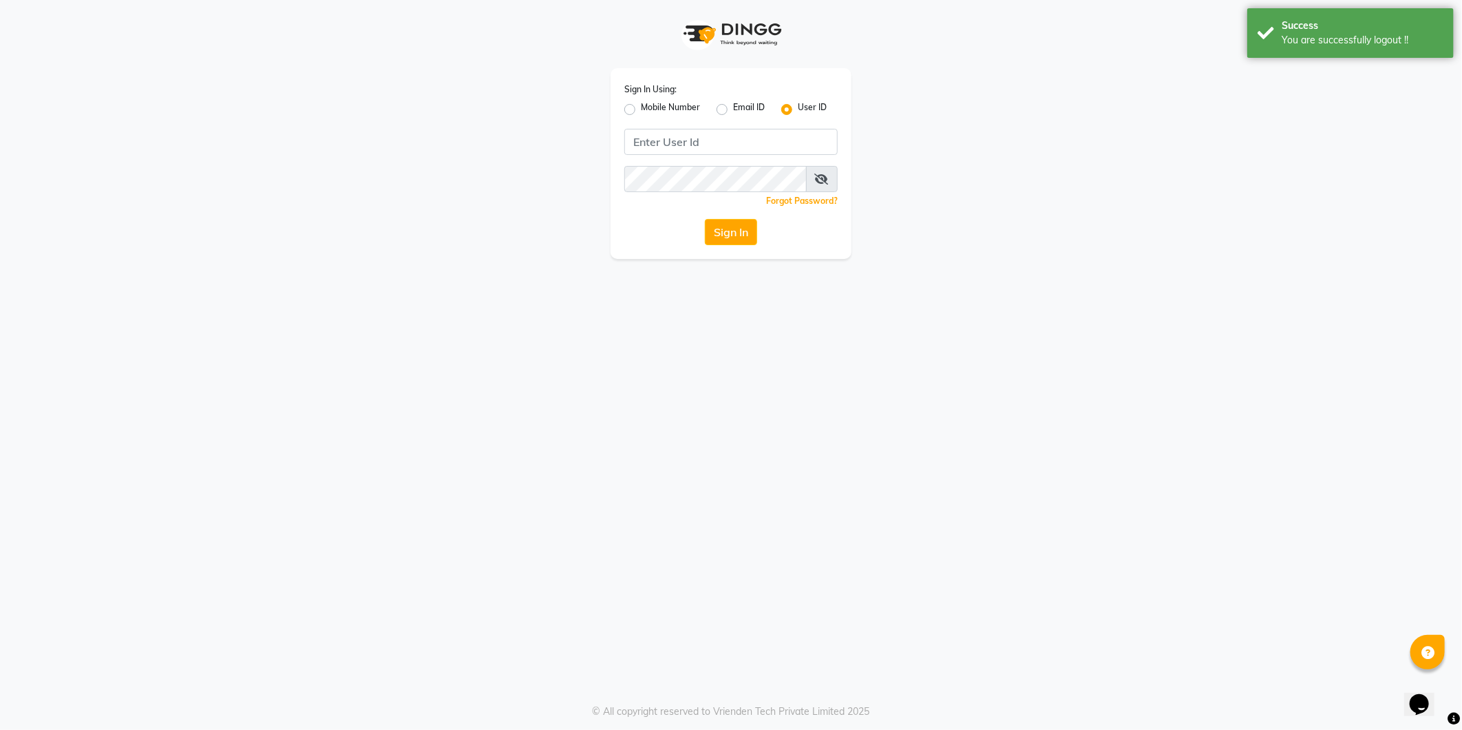 The image size is (1462, 730). Describe the element at coordinates (1362, 40) in the screenshot. I see `div: You are successfully logout !!` at that location.